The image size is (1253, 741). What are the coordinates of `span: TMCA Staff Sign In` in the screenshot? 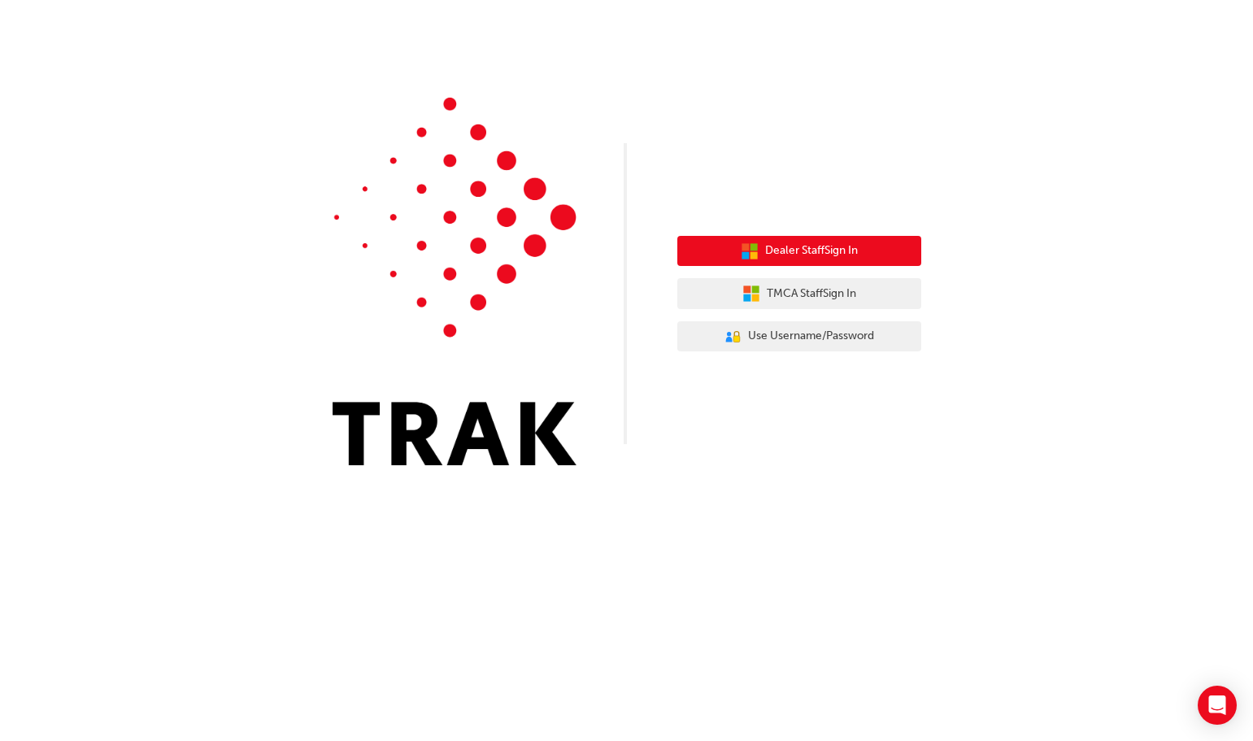 It's located at (811, 294).